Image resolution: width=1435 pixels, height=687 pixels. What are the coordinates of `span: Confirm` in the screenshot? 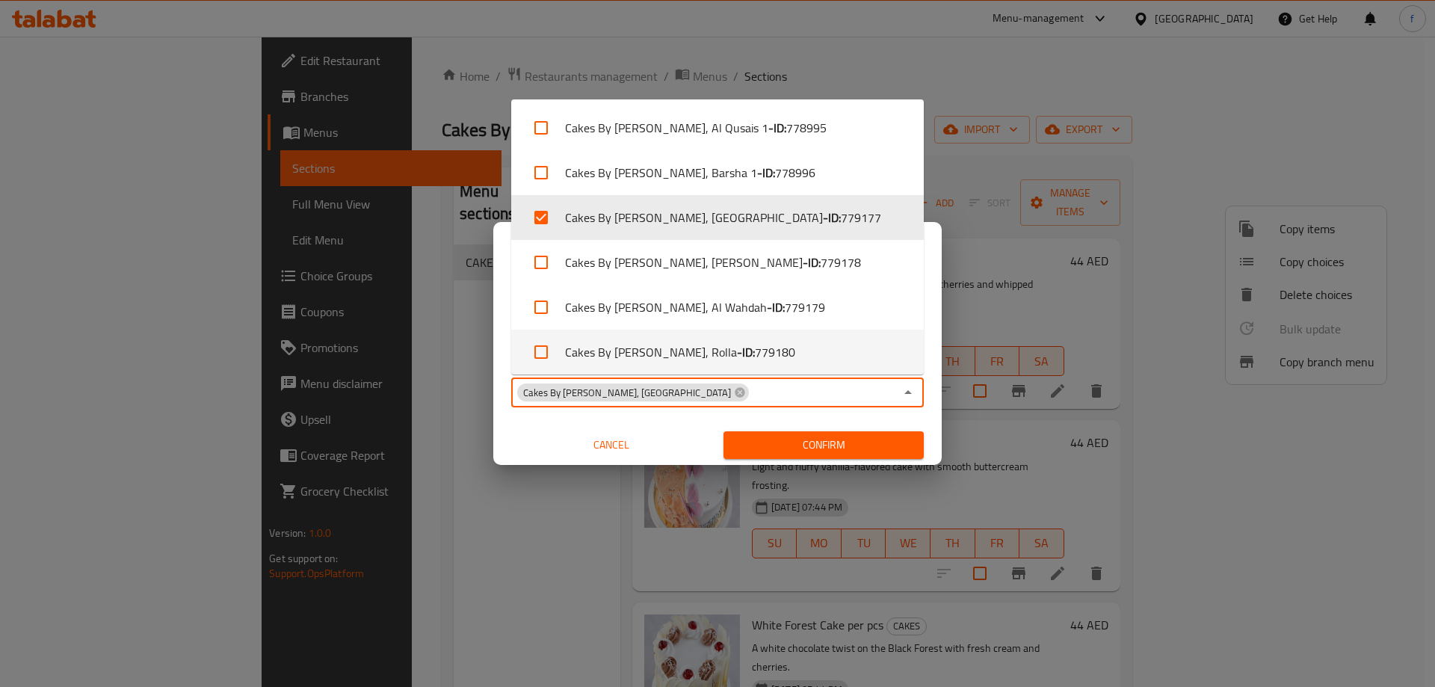 It's located at (824, 445).